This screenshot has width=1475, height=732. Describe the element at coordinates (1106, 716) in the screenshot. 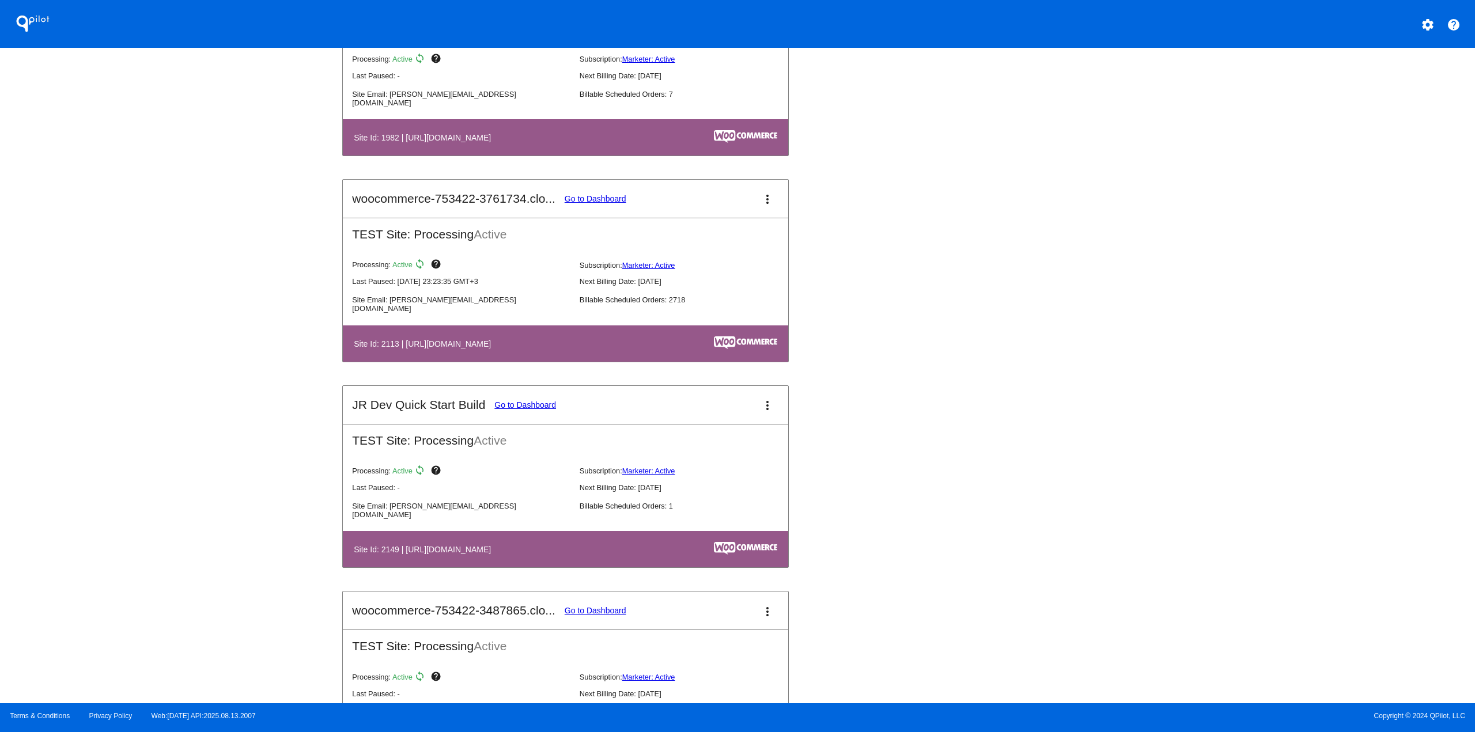

I see `span: Copyright © 2024 QPilot, LLC` at that location.